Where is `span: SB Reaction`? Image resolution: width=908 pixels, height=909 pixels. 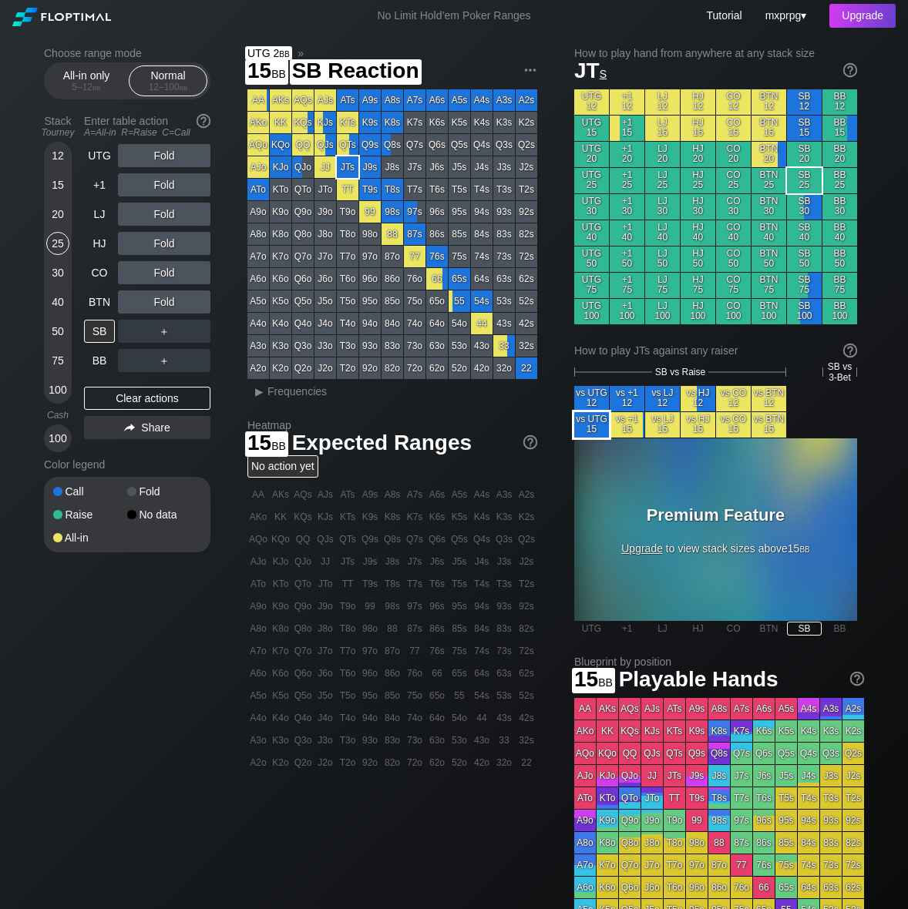 span: SB Reaction is located at coordinates (355, 72).